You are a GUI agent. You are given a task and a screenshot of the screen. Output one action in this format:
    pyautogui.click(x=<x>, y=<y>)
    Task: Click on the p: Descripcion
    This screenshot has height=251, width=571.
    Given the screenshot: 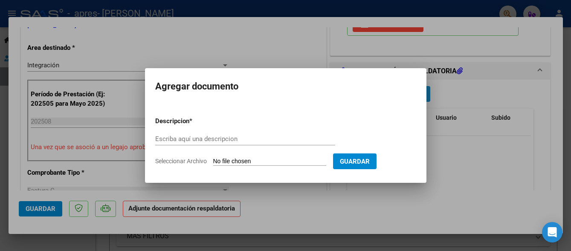 What is the action you would take?
    pyautogui.click(x=195, y=121)
    